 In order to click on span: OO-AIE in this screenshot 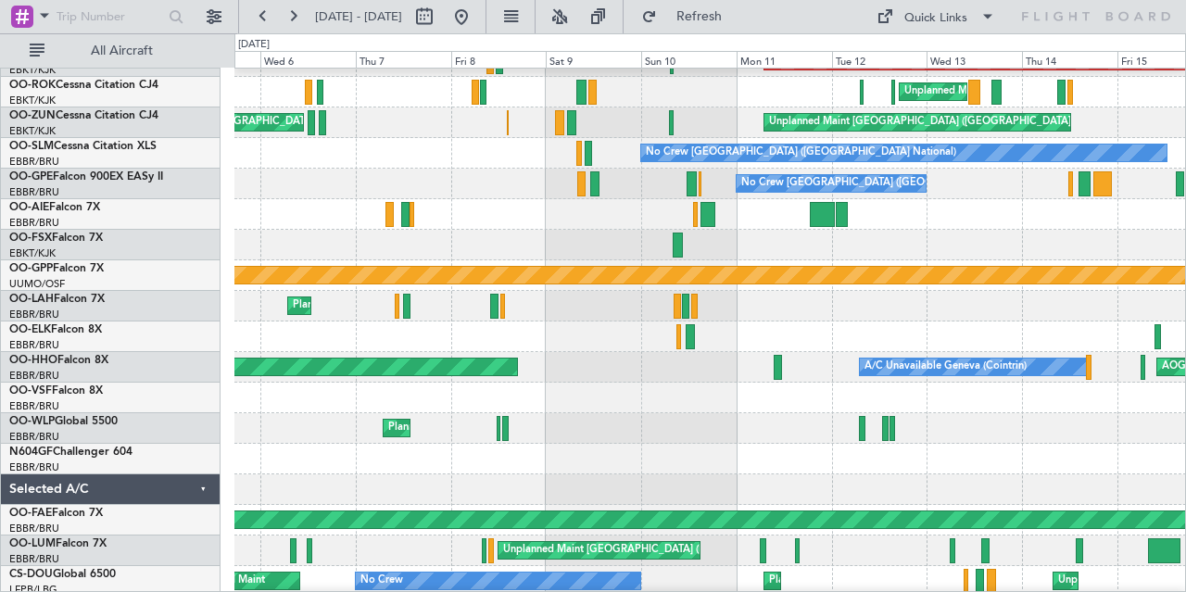, I will do `click(29, 208)`.